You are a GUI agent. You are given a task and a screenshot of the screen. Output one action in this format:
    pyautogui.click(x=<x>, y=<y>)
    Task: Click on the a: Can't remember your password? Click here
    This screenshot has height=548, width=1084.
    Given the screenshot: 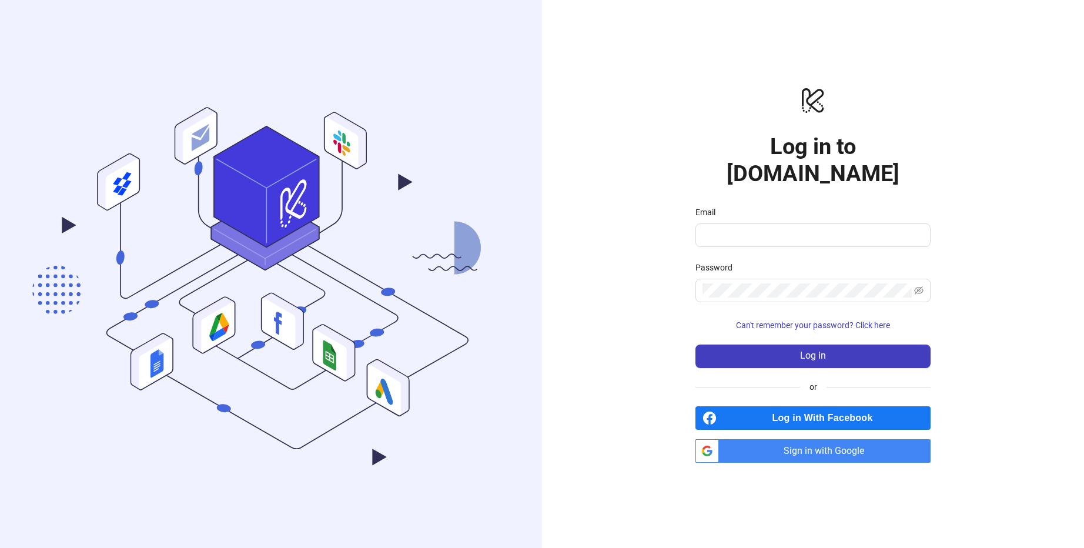 What is the action you would take?
    pyautogui.click(x=813, y=325)
    